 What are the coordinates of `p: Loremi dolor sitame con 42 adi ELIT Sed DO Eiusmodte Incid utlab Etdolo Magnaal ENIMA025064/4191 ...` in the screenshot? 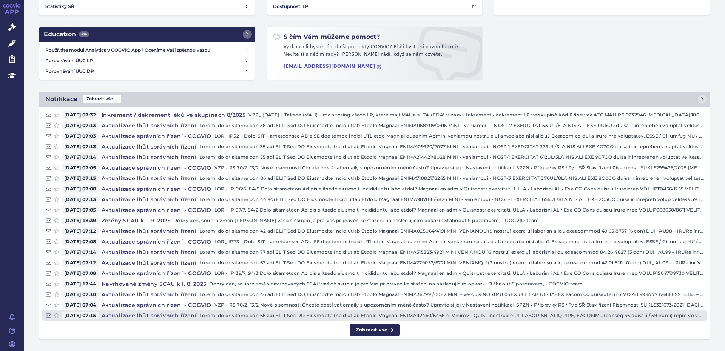 It's located at (451, 231).